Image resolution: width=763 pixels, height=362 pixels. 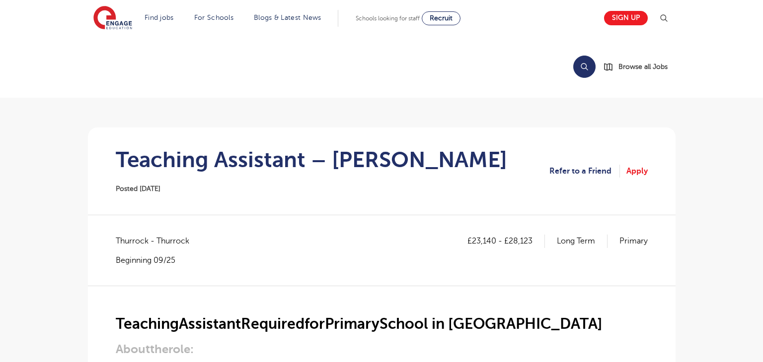 What do you see at coordinates (113, 18) in the screenshot?
I see `img: Engage Education` at bounding box center [113, 18].